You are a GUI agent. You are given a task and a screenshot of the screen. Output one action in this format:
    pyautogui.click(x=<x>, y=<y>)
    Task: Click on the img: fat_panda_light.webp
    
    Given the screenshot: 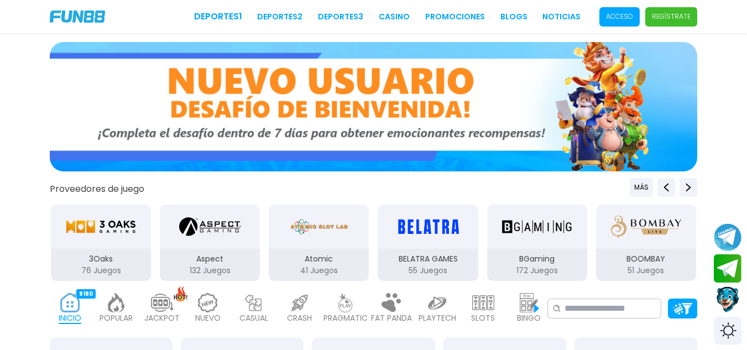 What is the action you would take?
    pyautogui.click(x=391, y=302)
    